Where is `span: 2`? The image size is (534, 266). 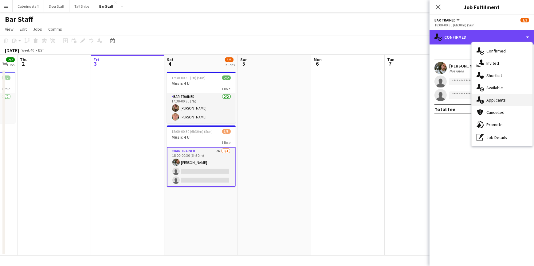 span: 2 is located at coordinates (23, 64).